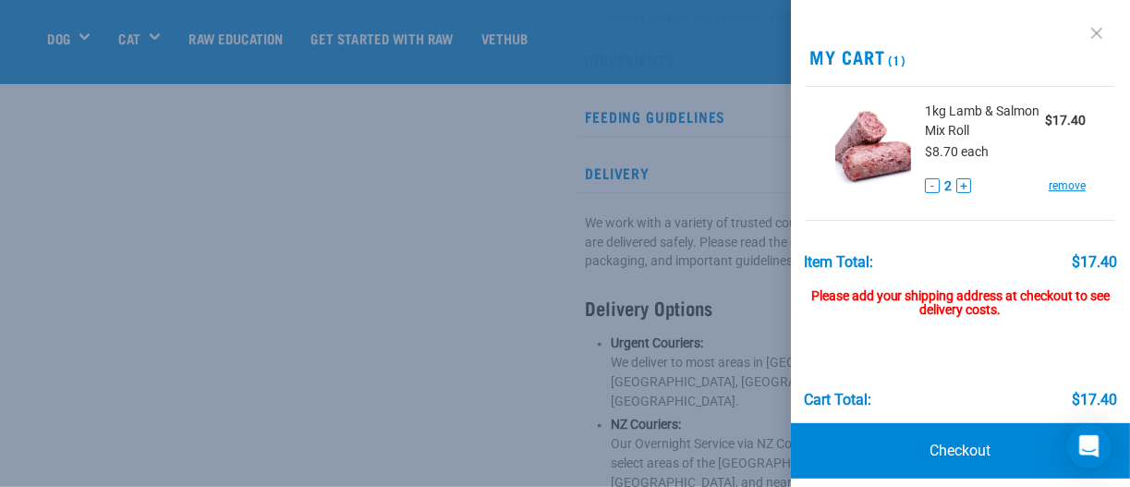  What do you see at coordinates (960, 56) in the screenshot?
I see `h2: My Cart` at bounding box center [960, 56].